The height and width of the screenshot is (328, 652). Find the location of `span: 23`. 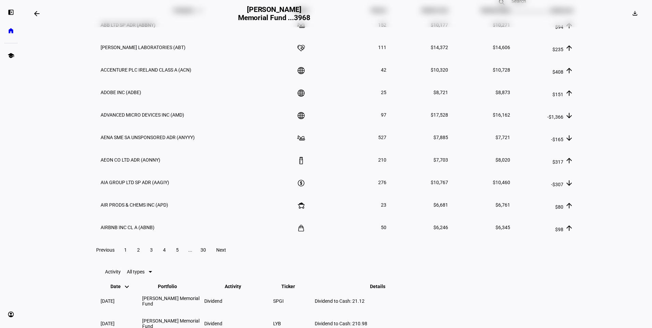

span: 23 is located at coordinates (383, 205).